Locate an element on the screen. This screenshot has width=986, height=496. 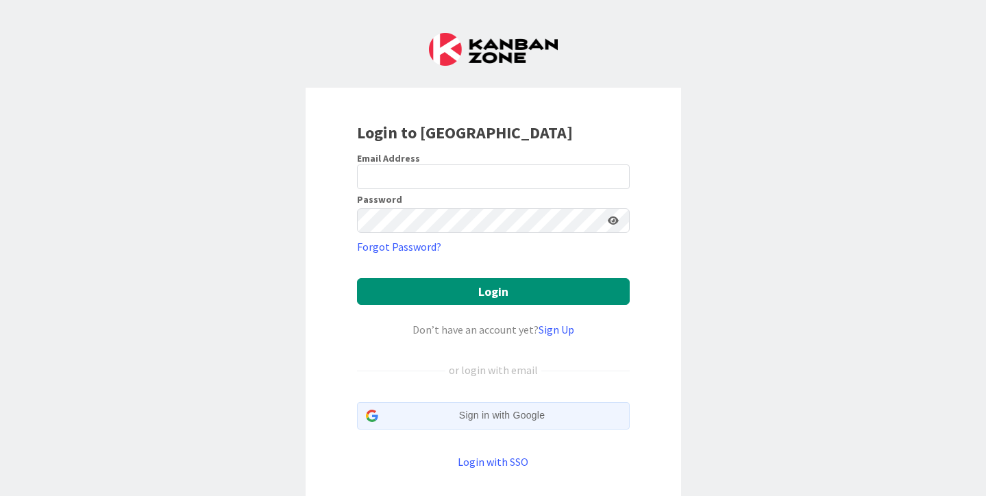
a: Sign Up is located at coordinates (557, 330).